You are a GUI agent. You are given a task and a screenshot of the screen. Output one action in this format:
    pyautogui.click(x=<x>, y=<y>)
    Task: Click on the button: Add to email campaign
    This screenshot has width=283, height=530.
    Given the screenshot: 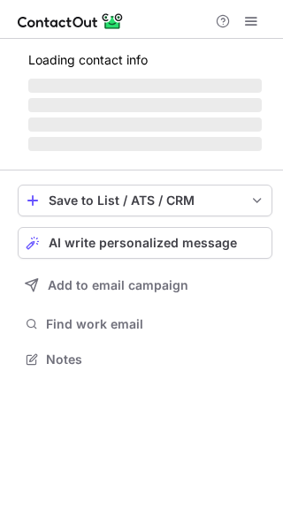 What is the action you would take?
    pyautogui.click(x=145, y=285)
    